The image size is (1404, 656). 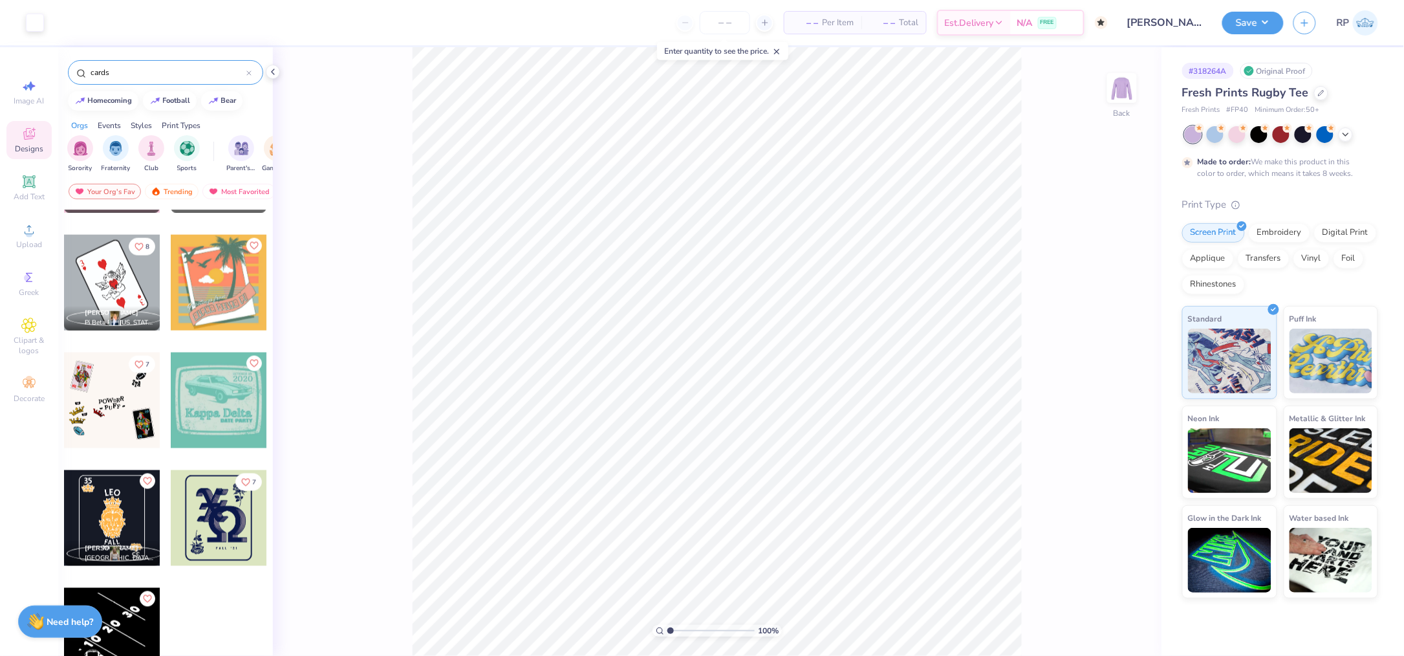 I want to click on span: Est. Delivery, so click(x=969, y=23).